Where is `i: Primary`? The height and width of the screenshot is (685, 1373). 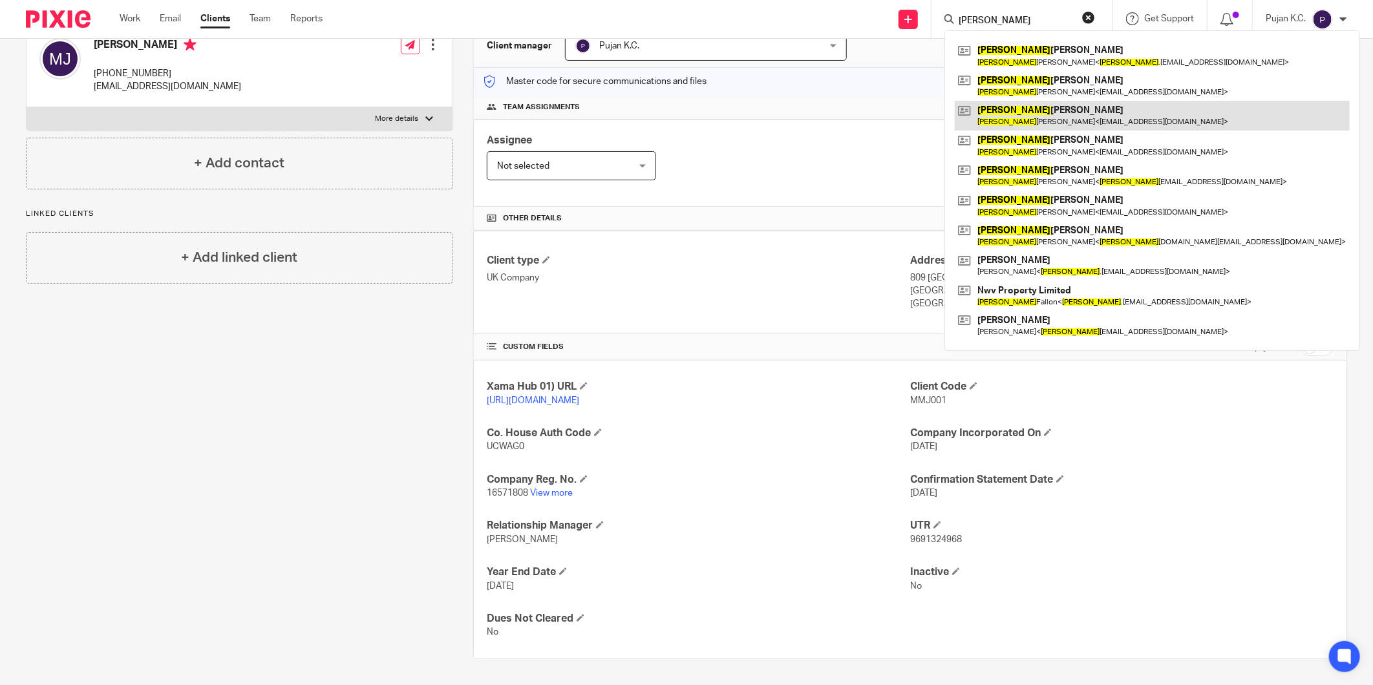 i: Primary is located at coordinates (190, 45).